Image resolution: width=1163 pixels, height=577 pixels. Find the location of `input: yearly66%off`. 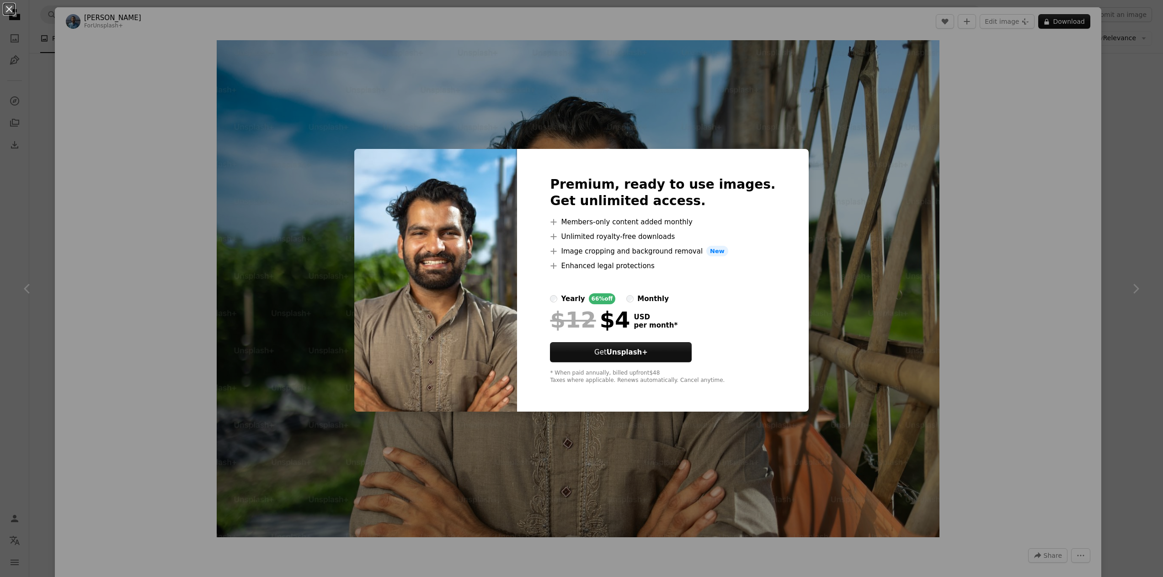

input: yearly66%off is located at coordinates (554, 299).